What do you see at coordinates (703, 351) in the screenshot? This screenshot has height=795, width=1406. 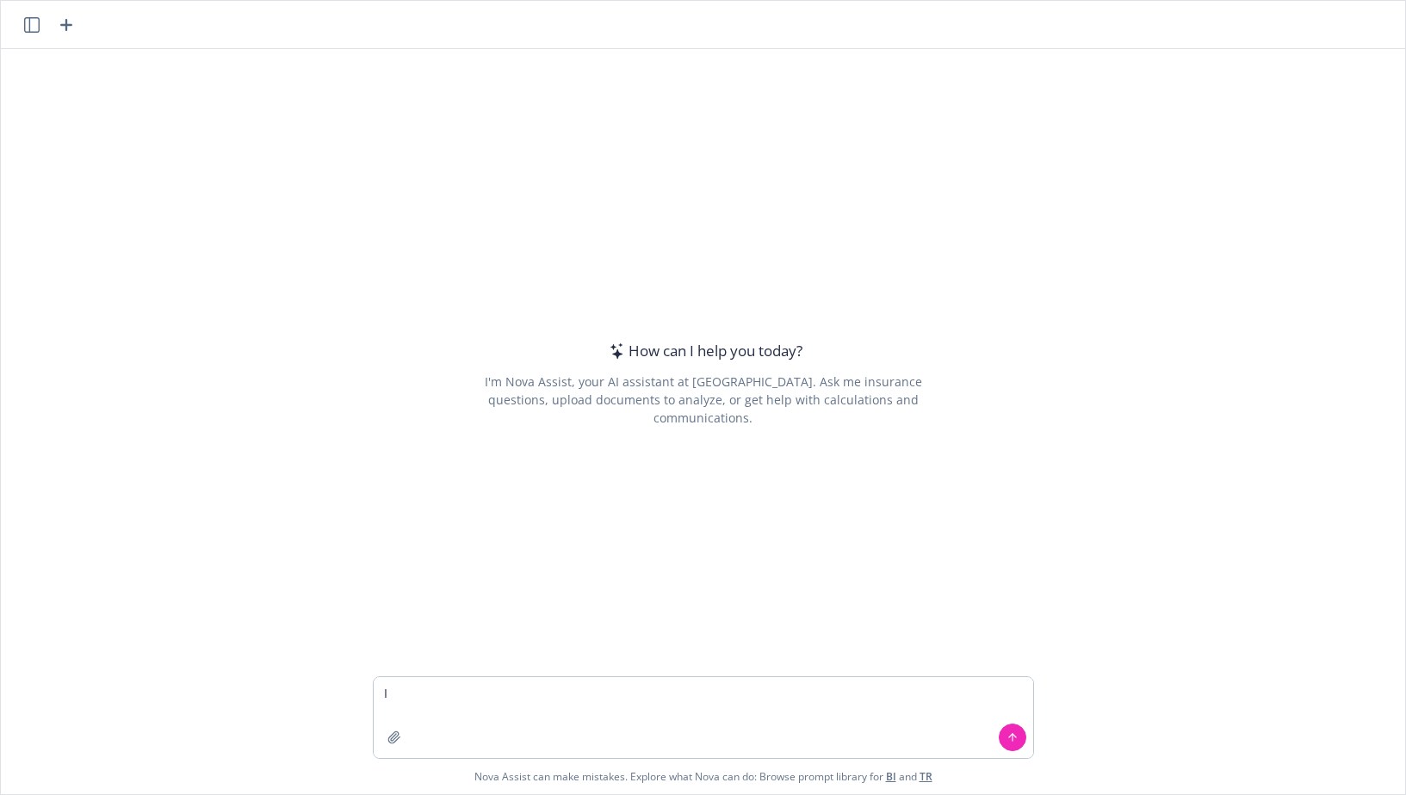 I see `div: How can I help you today?` at bounding box center [703, 351].